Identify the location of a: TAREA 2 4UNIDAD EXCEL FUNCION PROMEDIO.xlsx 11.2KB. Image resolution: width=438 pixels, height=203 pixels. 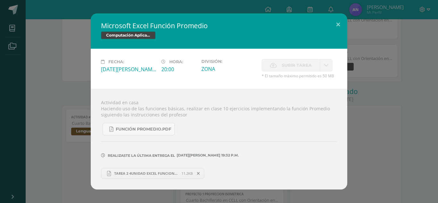
(153, 174).